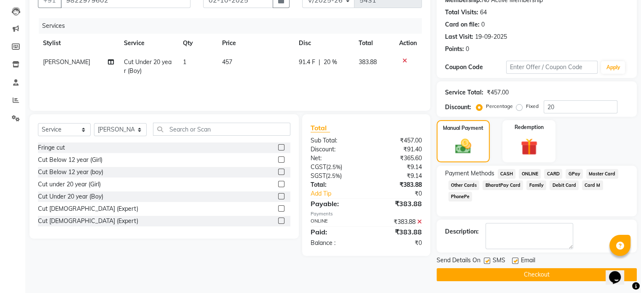 The image size is (641, 293). What do you see at coordinates (470, 173) in the screenshot?
I see `span: Payment Methods` at bounding box center [470, 173].